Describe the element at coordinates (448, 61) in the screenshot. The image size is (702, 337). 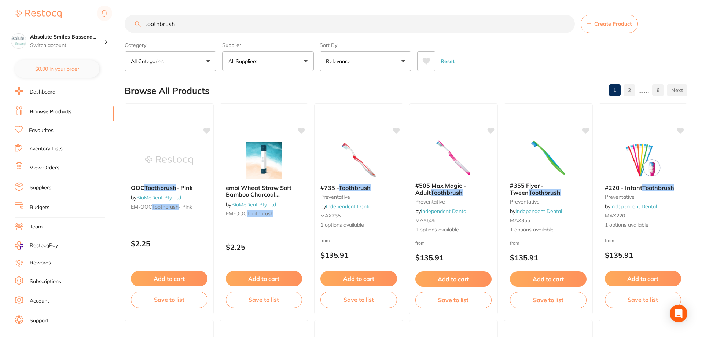
I see `button: Reset` at that location.